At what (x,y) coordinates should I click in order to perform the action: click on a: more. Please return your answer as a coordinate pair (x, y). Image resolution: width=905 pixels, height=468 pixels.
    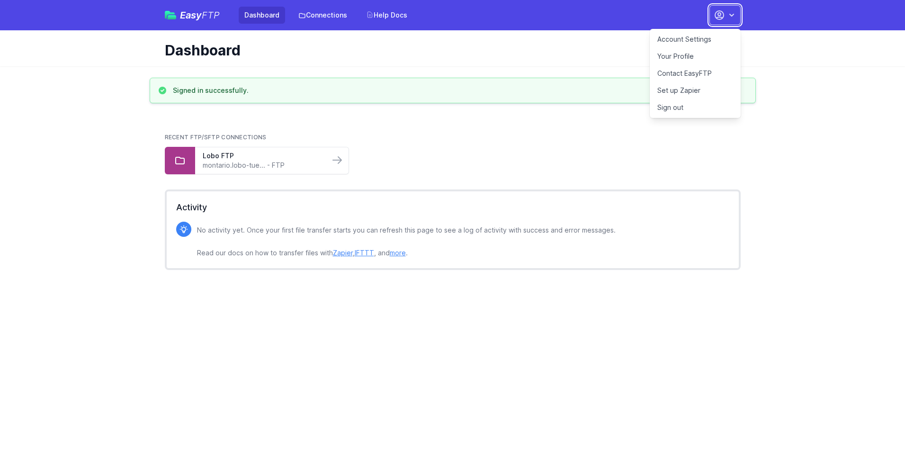
    Looking at the image, I should click on (398, 252).